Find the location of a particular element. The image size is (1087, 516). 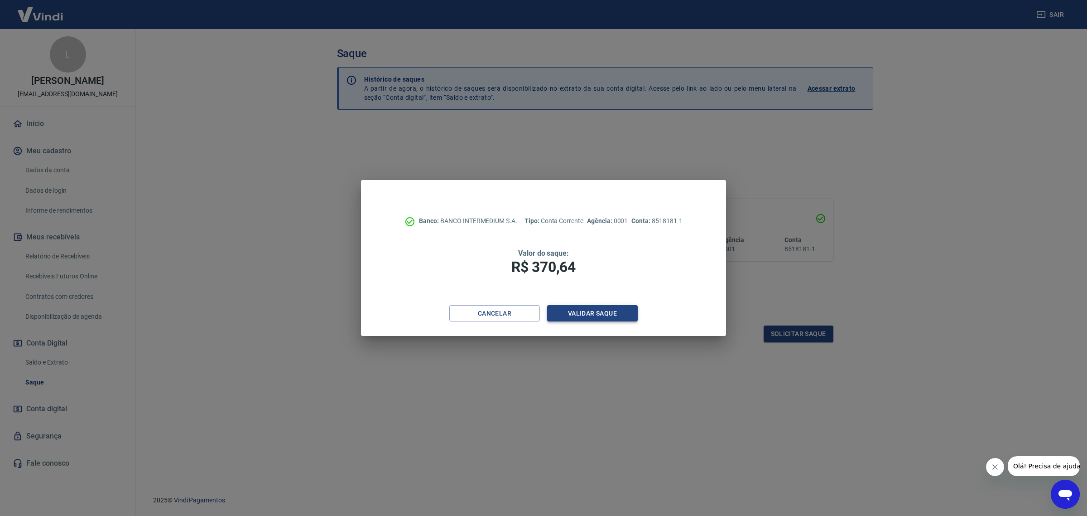

button: Validar saque is located at coordinates (593, 313).